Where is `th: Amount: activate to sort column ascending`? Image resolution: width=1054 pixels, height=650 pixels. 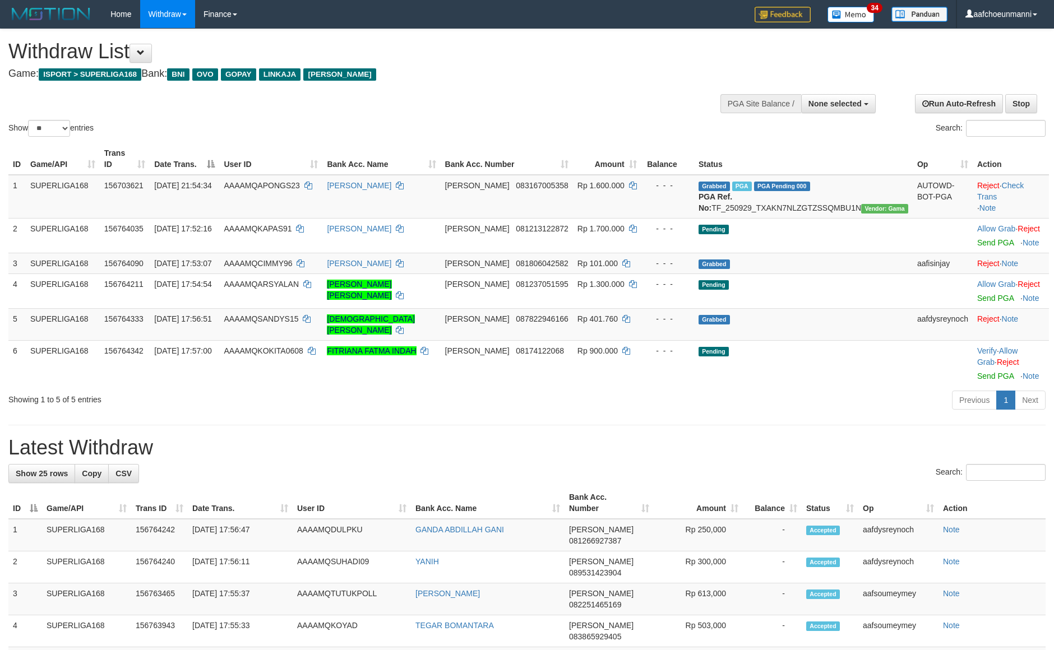
th: Amount: activate to sort column ascending is located at coordinates (607, 159).